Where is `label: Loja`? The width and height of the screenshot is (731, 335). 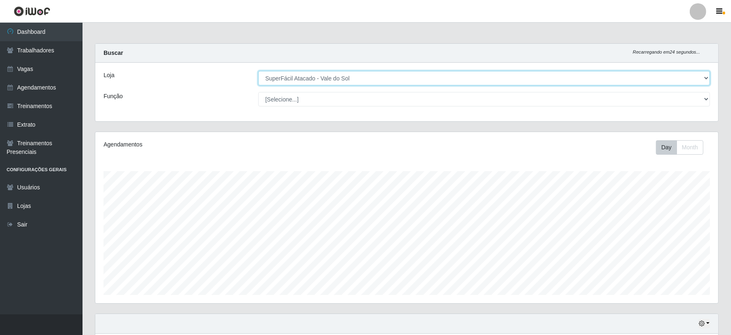 label: Loja is located at coordinates (109, 75).